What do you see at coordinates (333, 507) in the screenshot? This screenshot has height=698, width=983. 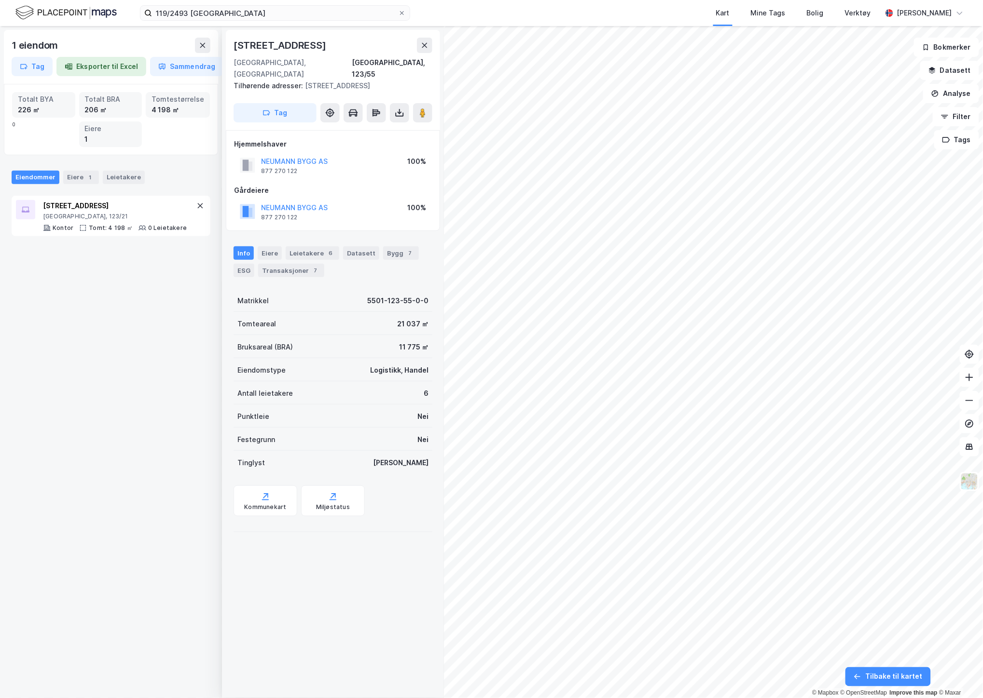 I see `div: Miljøstatus` at bounding box center [333, 507].